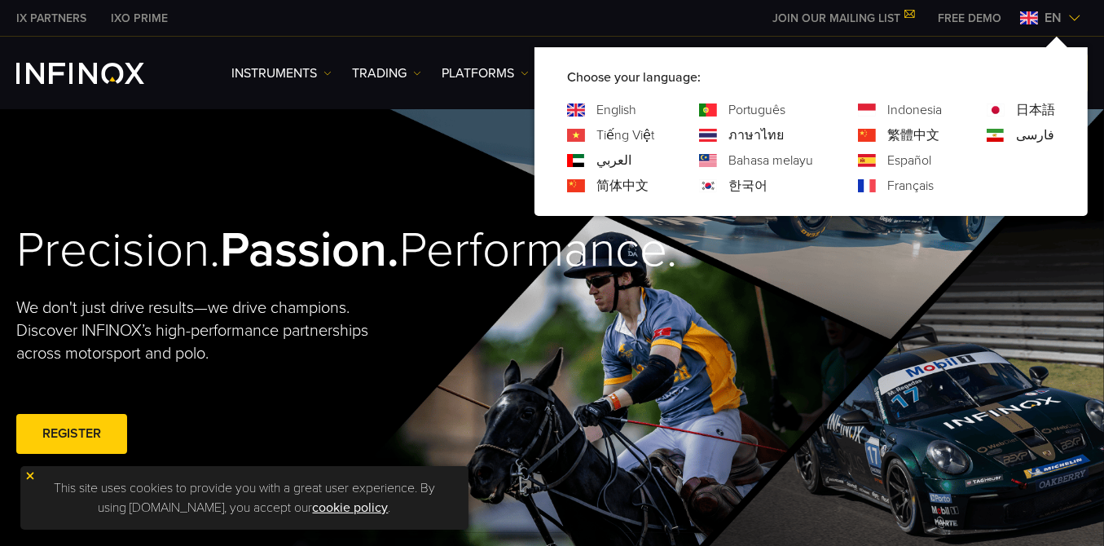  I want to click on span: en, so click(1053, 18).